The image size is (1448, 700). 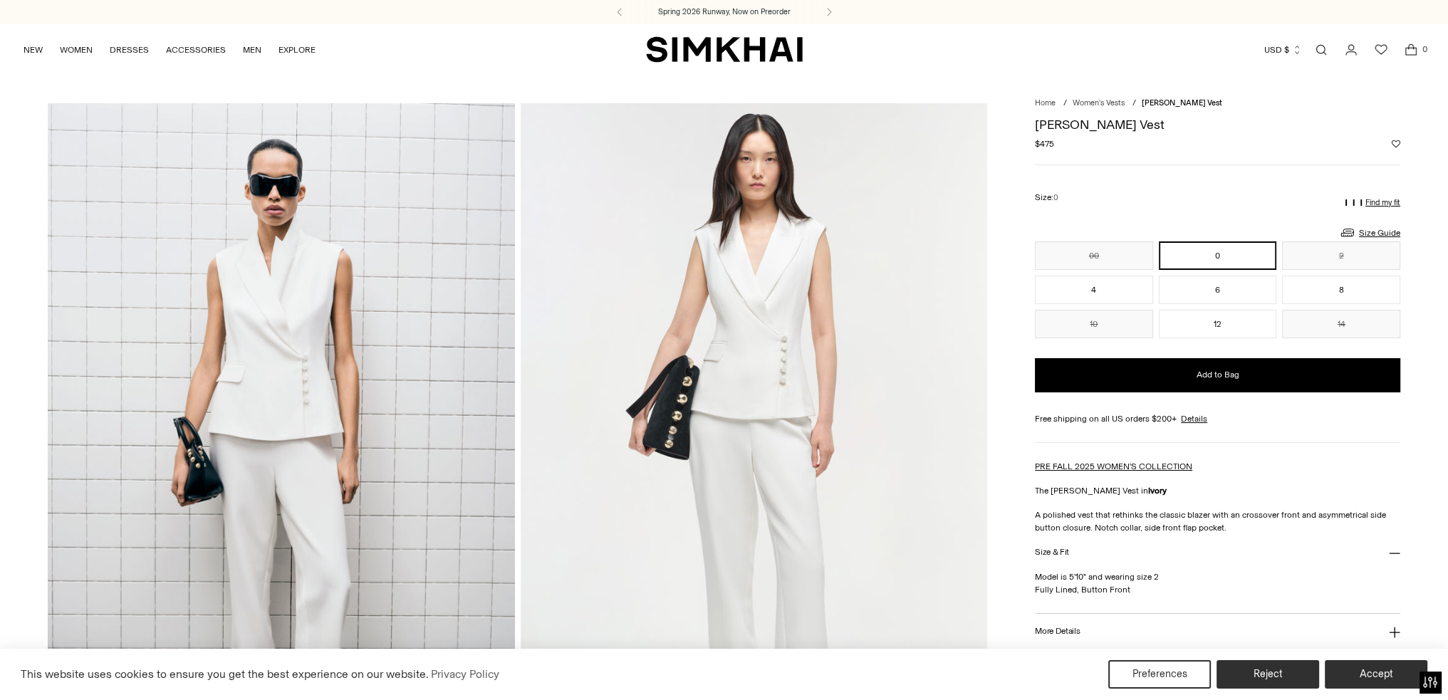 What do you see at coordinates (1341, 256) in the screenshot?
I see `button: 2` at bounding box center [1341, 256].